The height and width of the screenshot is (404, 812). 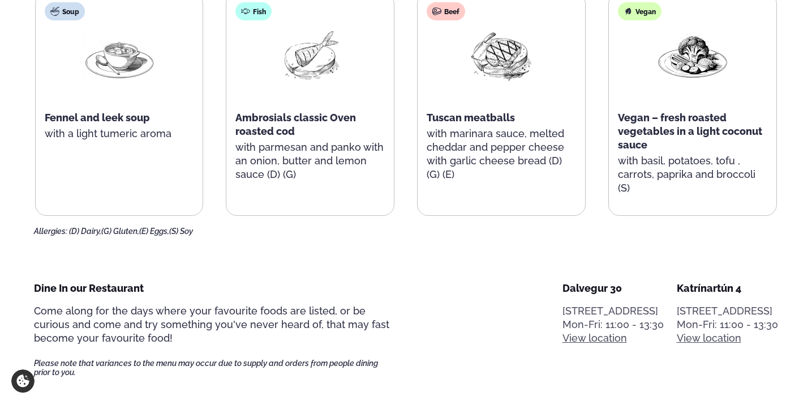 I want to click on span: (G) Gluten,, so click(x=120, y=231).